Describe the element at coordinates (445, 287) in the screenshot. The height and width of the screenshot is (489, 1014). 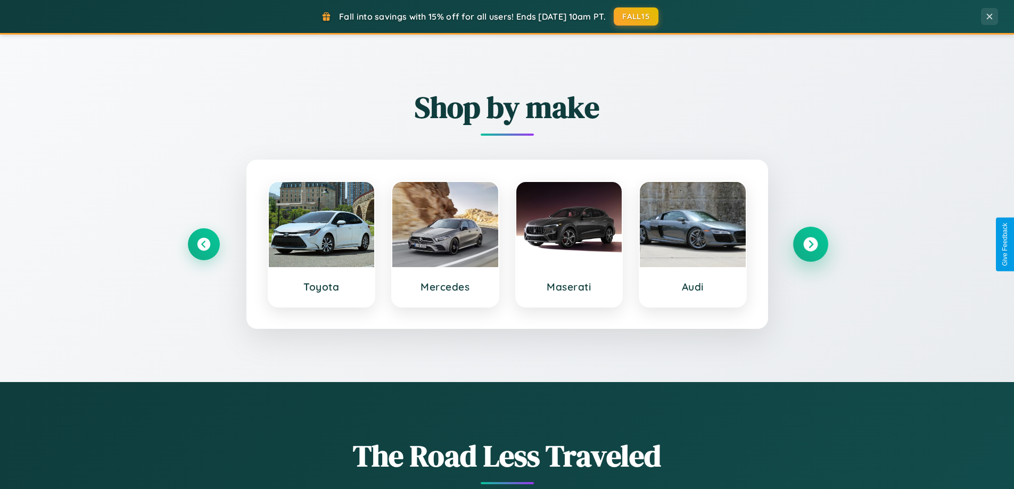
I see `h3: Mercedes` at that location.